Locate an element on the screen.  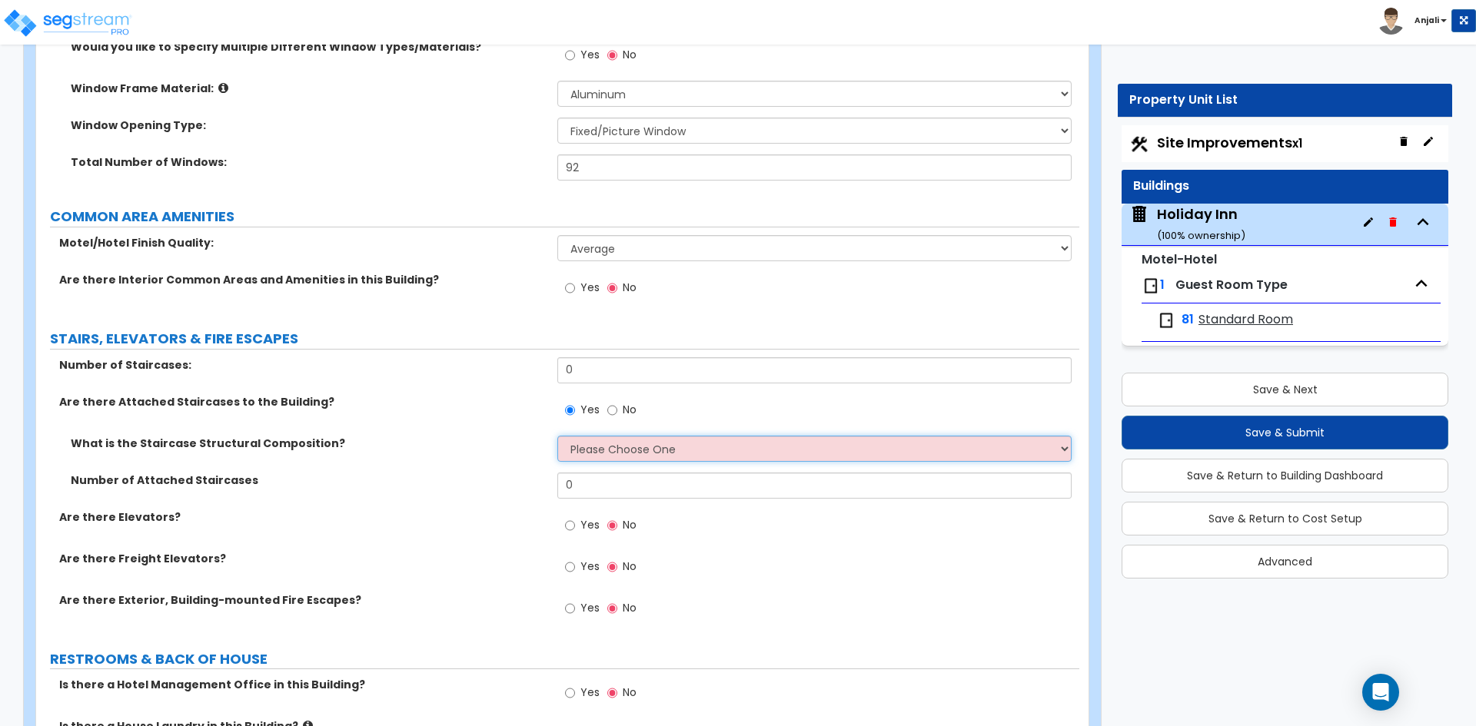
label: Motel/Hotel Finish Quality: is located at coordinates (302, 243).